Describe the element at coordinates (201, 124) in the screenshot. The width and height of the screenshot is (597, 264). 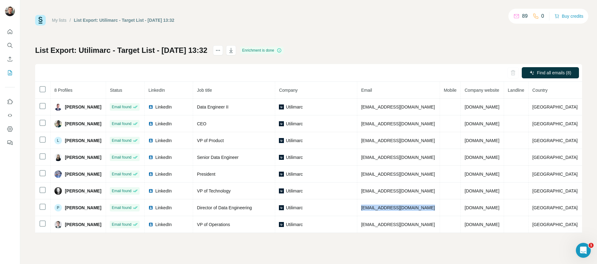
I see `span: CEO` at that location.